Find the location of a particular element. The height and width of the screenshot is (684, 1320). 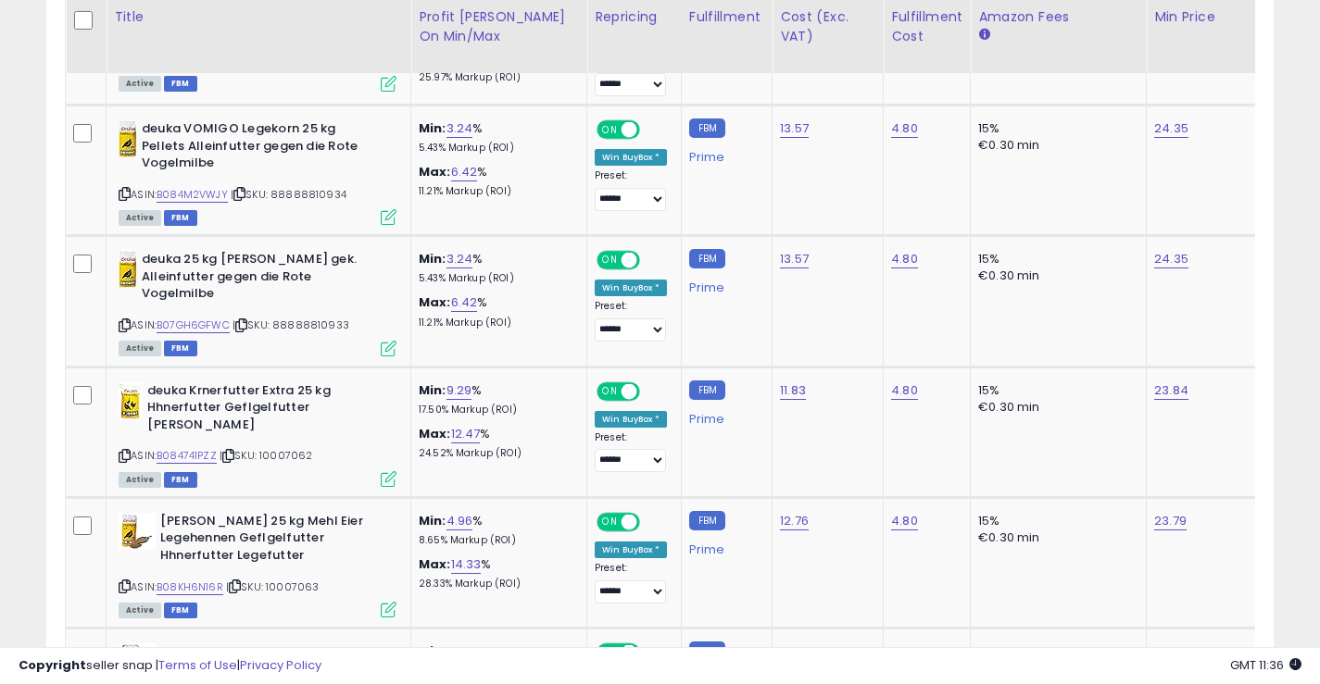

p: 28.33% Markup (ROI) is located at coordinates (495, 584).